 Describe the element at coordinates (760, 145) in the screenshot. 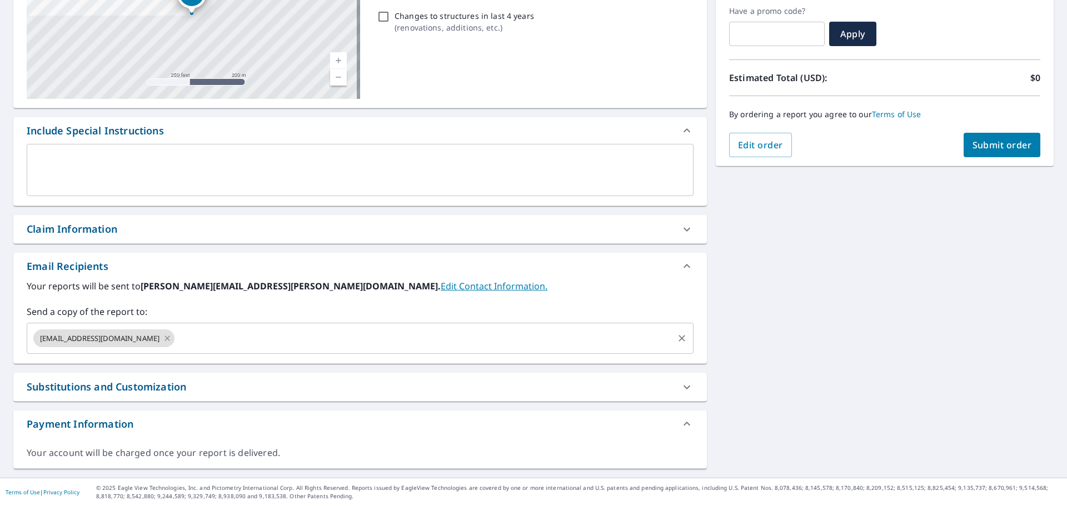

I see `span: Edit order` at that location.